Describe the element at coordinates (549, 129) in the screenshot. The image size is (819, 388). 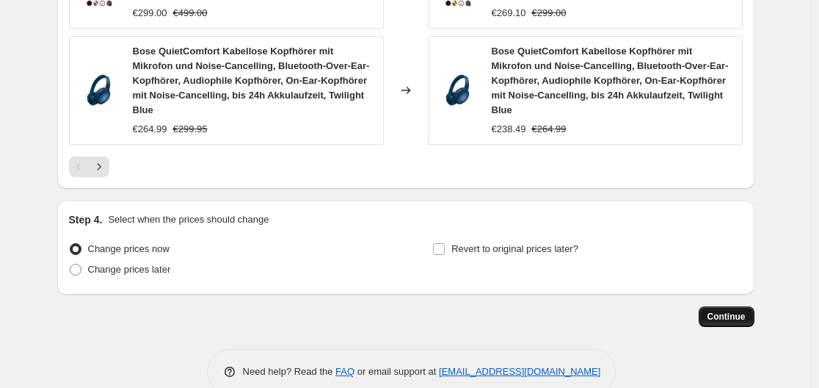
I see `strike: €264.99` at that location.